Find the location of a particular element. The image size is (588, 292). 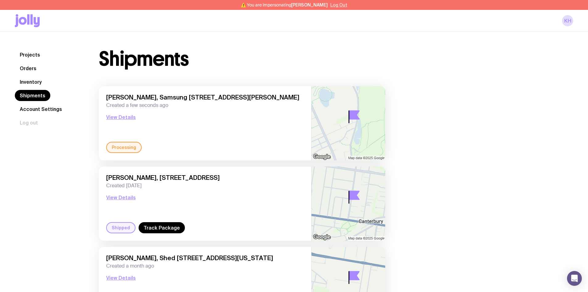

h1: Shipments is located at coordinates (144, 59).